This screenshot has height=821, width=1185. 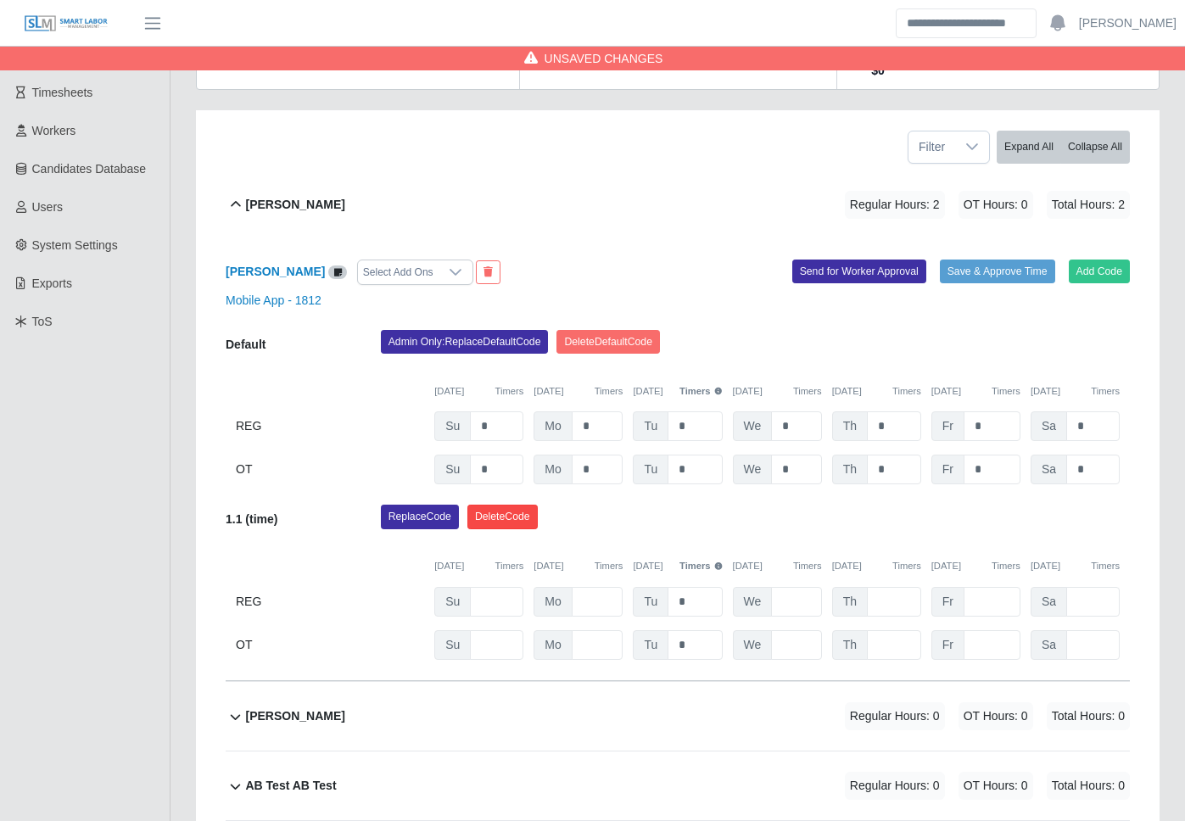 What do you see at coordinates (895, 204) in the screenshot?
I see `span: Regular Hours: 2` at bounding box center [895, 204].